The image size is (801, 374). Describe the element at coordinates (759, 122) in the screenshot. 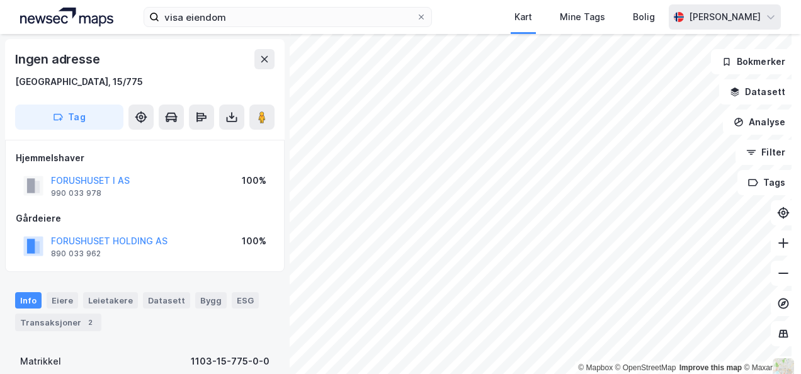

I see `button: Analyse` at that location.